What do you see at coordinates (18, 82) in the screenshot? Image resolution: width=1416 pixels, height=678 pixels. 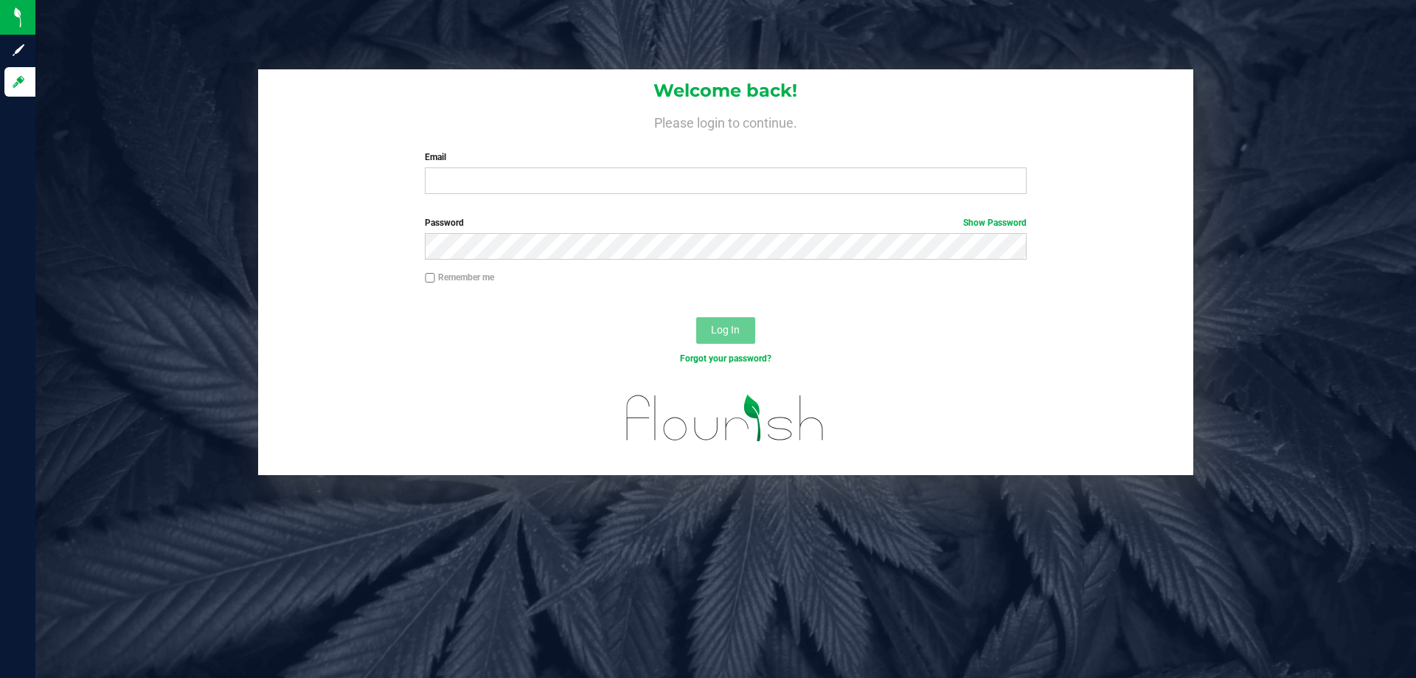 I see `inline-svg: Log in` at bounding box center [18, 82].